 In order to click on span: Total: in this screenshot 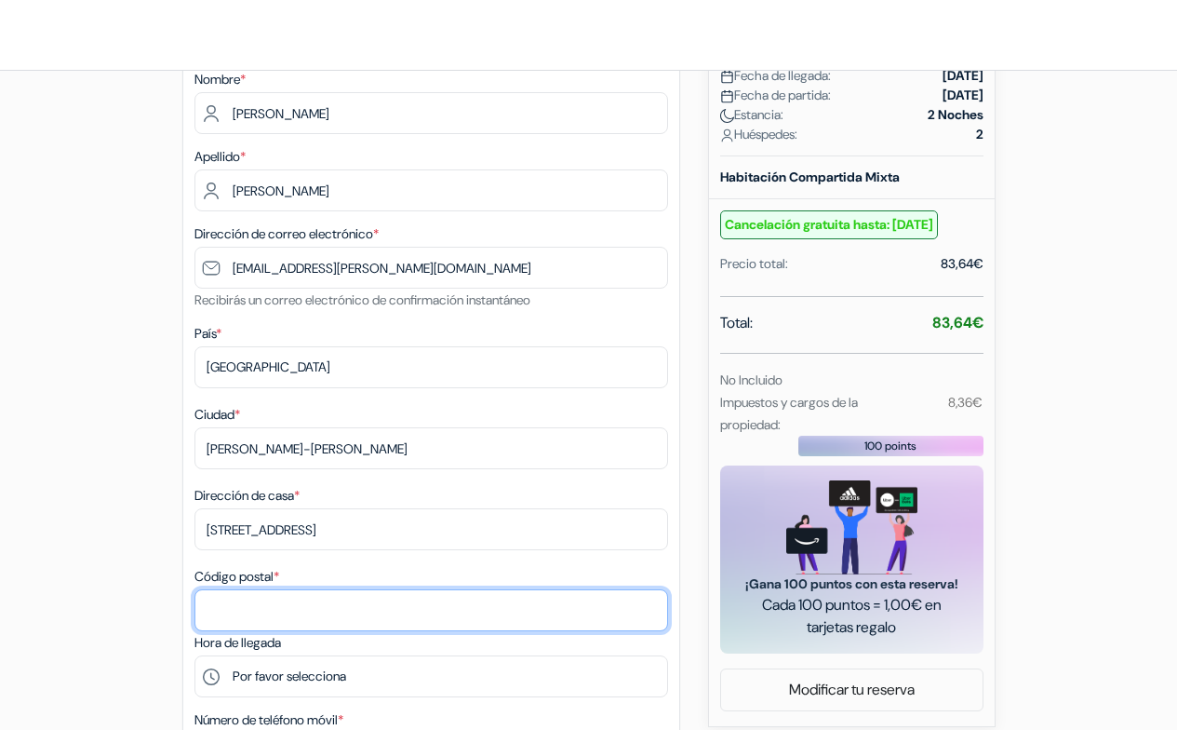, I will do `click(736, 323)`.